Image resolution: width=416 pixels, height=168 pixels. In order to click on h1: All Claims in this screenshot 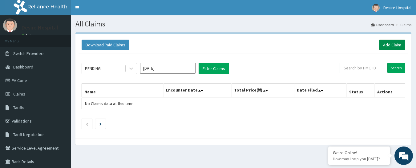, I will do `click(243, 24)`.